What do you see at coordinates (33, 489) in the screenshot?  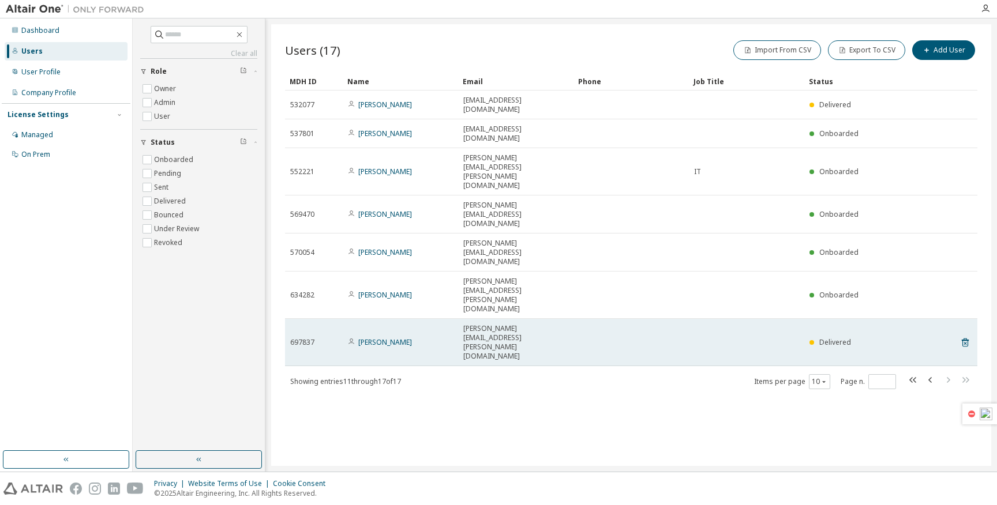 I see `img: altair_logo.svg` at bounding box center [33, 489].